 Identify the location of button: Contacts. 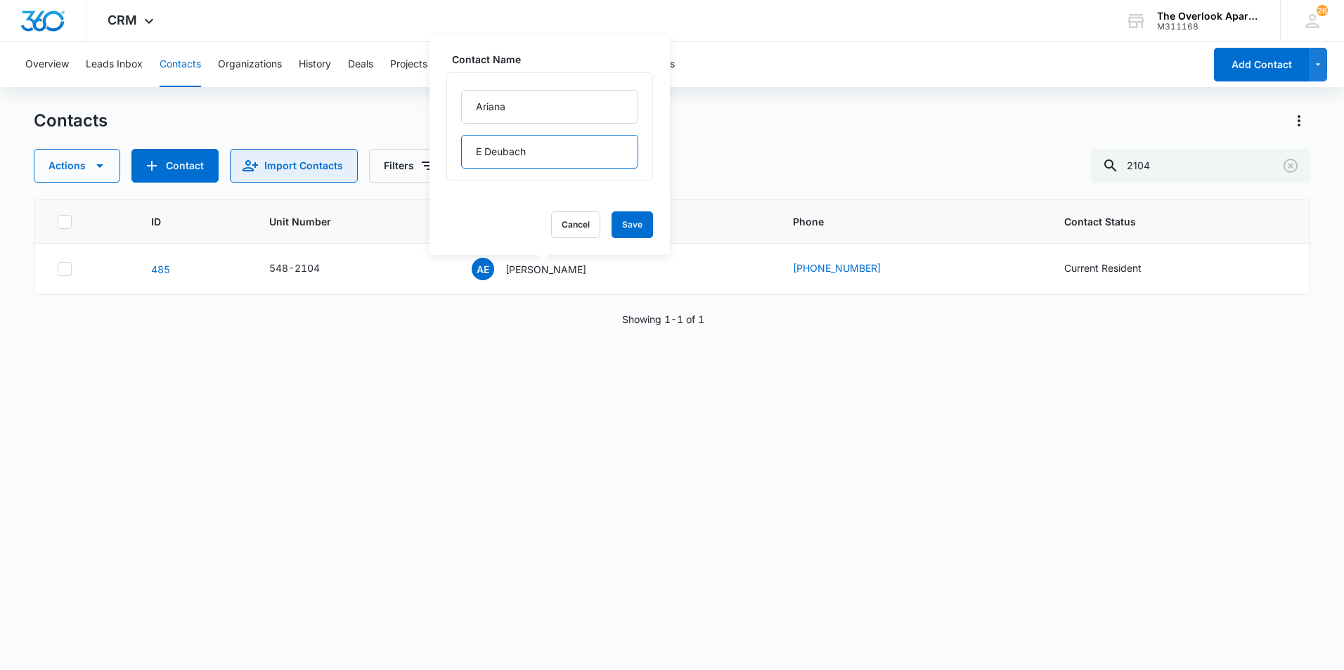
(180, 65).